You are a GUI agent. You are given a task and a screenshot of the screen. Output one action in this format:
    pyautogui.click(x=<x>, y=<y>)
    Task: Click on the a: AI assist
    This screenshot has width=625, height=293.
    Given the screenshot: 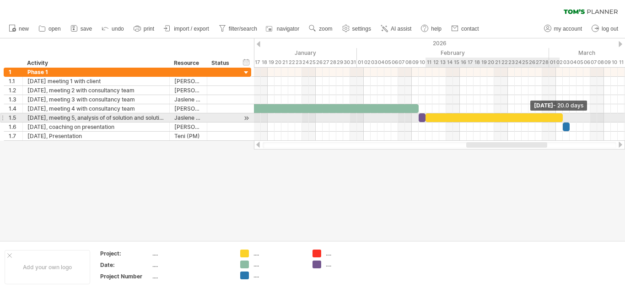 What is the action you would take?
    pyautogui.click(x=396, y=29)
    